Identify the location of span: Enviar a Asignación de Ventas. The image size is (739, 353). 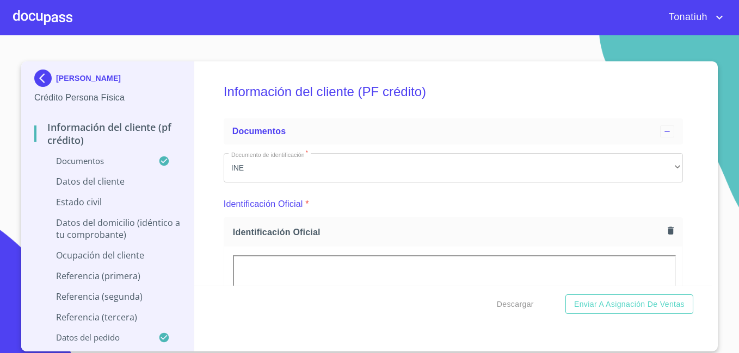
(629, 305).